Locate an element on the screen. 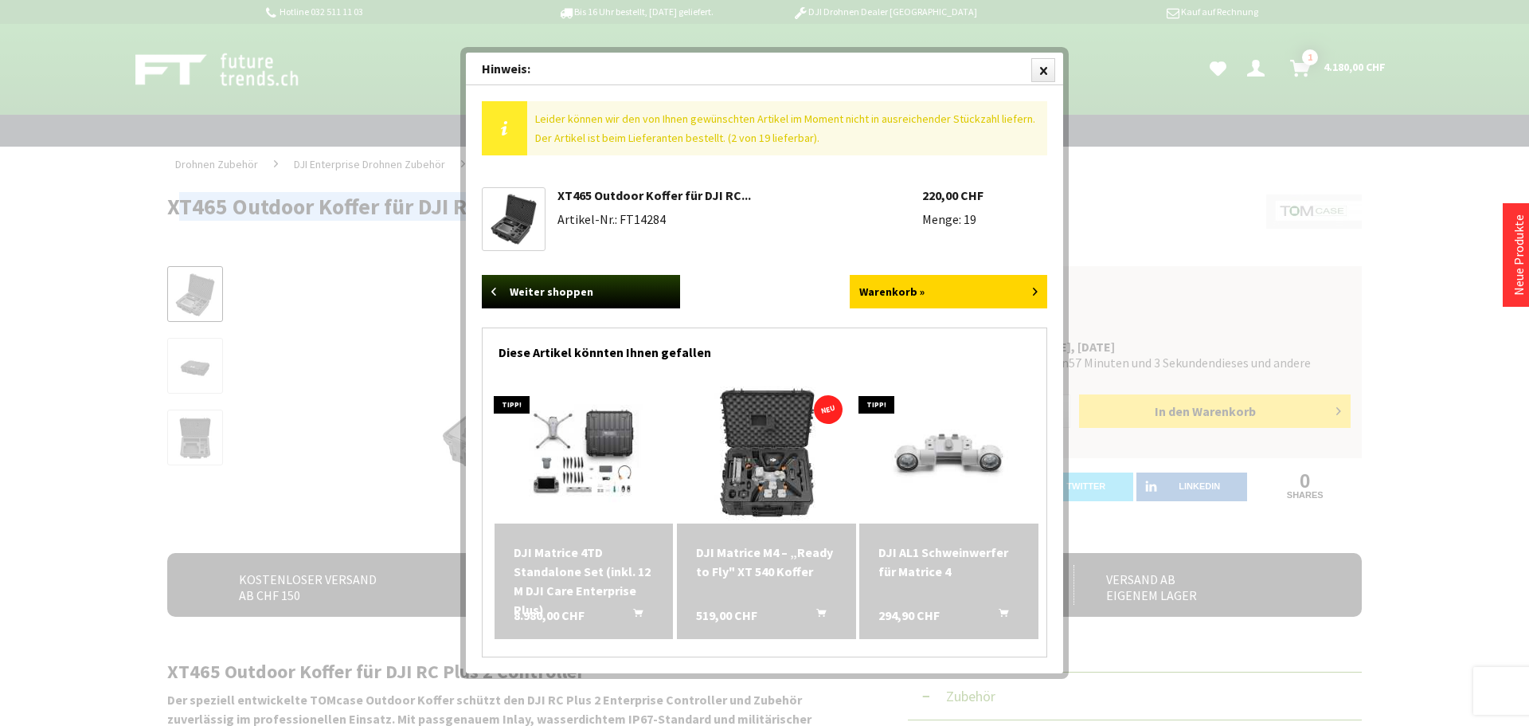 The width and height of the screenshot is (1529, 726). a: DJI Matrice 4TD Standalone Set (inkl. 12 M DJI Care Enterprise Plus) 8.980,00 CHF In den Warenkorb is located at coordinates (584, 581).